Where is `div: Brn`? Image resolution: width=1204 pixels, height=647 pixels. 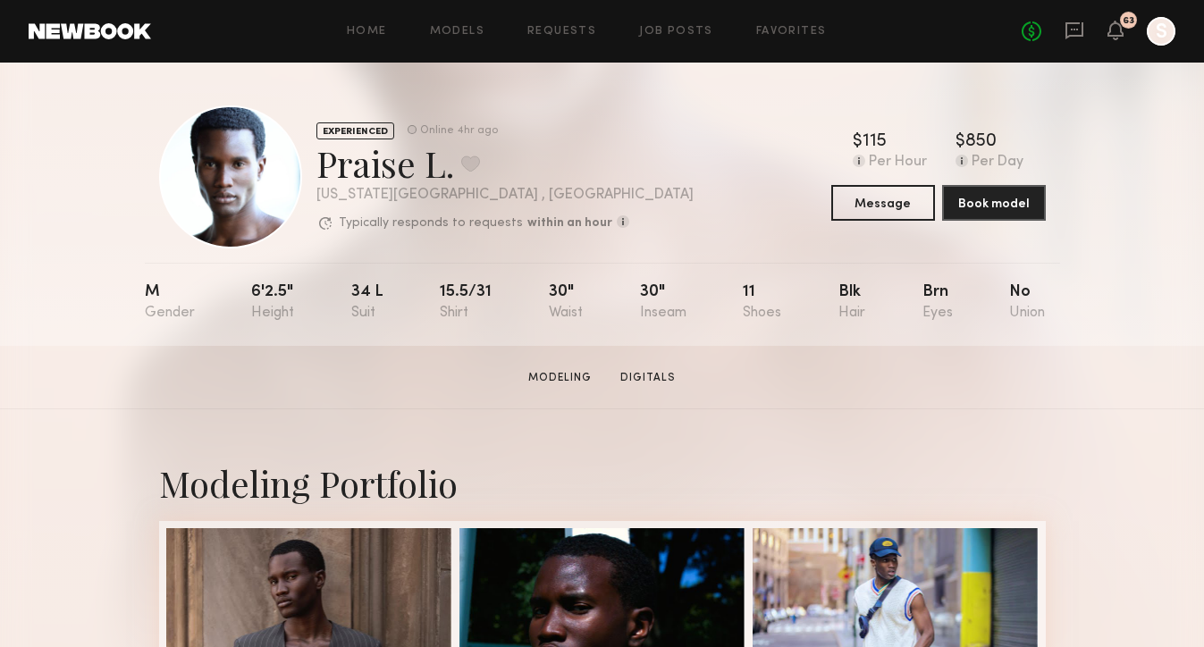 div: Brn is located at coordinates (937, 302).